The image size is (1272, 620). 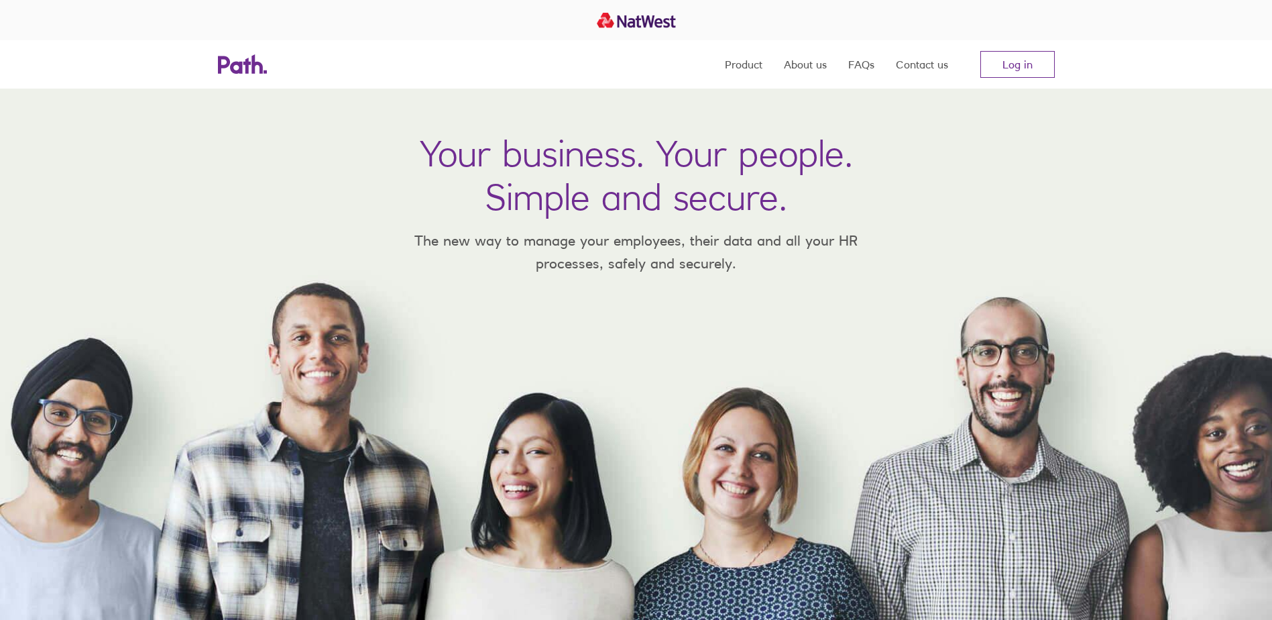 I want to click on h1: Your business. Your people. Simple and secure., so click(x=636, y=175).